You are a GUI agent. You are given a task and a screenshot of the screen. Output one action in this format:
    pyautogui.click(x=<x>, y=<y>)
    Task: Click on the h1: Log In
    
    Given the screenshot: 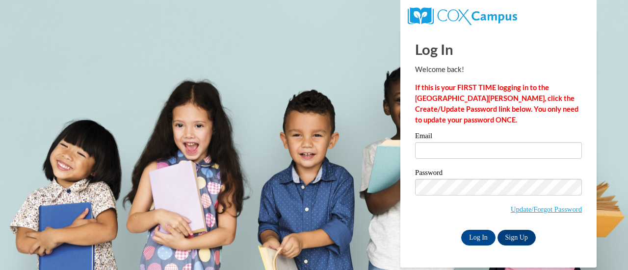 What is the action you would take?
    pyautogui.click(x=499, y=49)
    